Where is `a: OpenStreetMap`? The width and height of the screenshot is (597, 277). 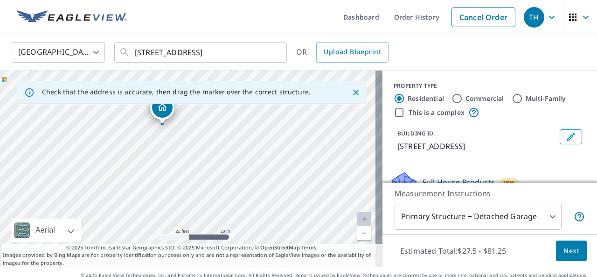 a: OpenStreetMap is located at coordinates (280, 247).